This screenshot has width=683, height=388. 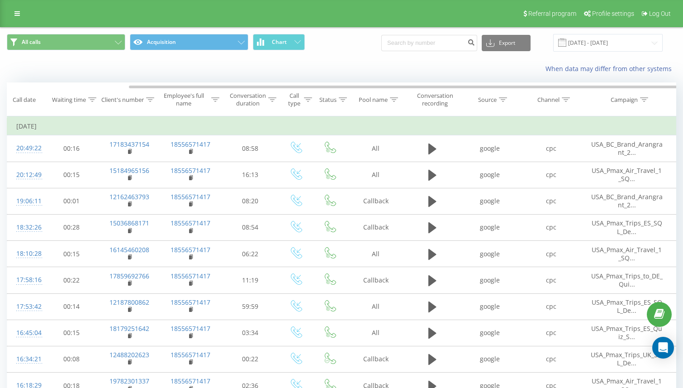 I want to click on td: 00:28, so click(x=71, y=227).